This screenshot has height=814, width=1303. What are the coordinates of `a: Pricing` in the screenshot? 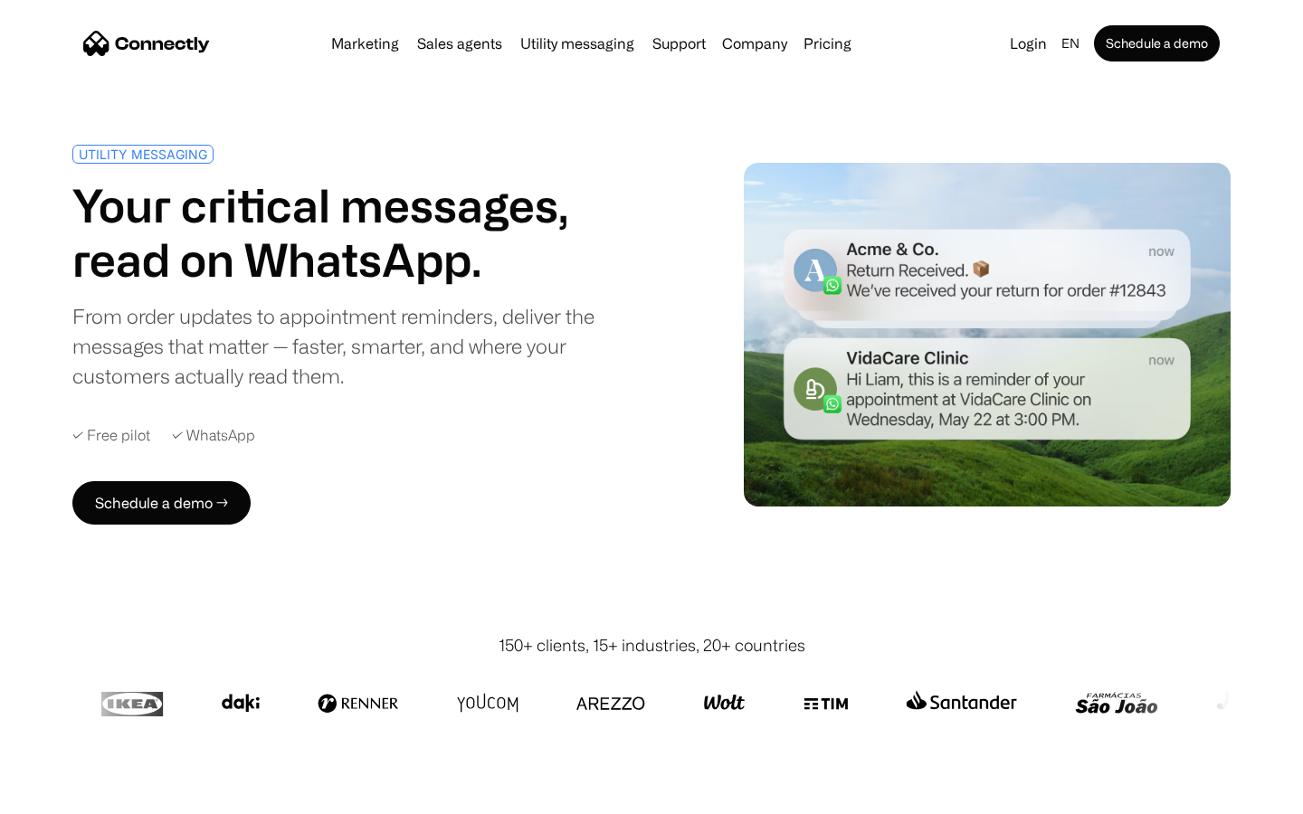 It's located at (827, 43).